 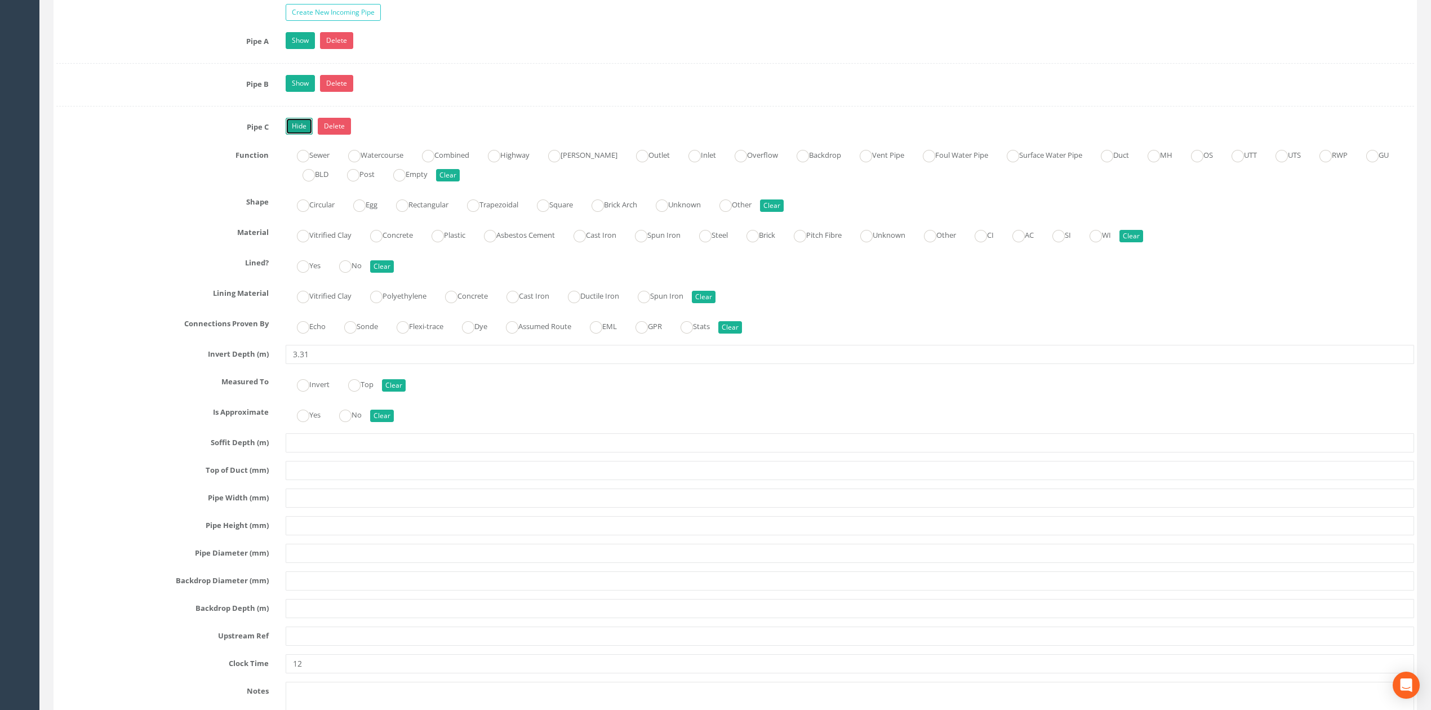 I want to click on label: Egg, so click(x=359, y=203).